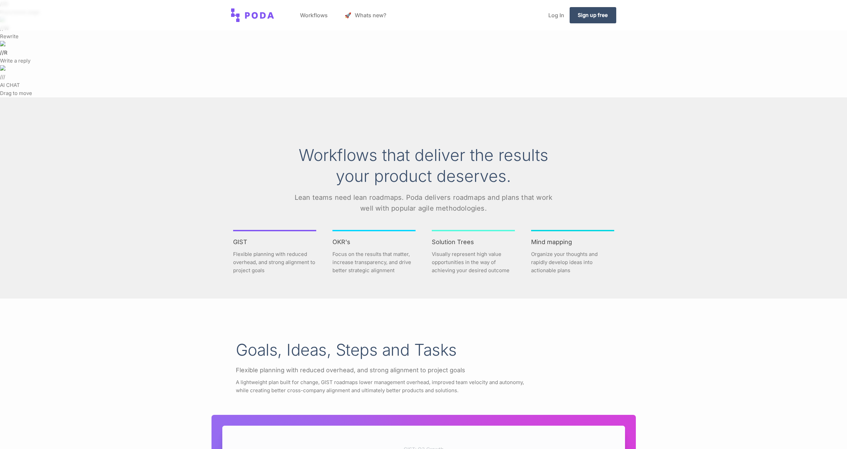 Image resolution: width=847 pixels, height=449 pixels. What do you see at coordinates (314, 15) in the screenshot?
I see `a: Workflows` at bounding box center [314, 15].